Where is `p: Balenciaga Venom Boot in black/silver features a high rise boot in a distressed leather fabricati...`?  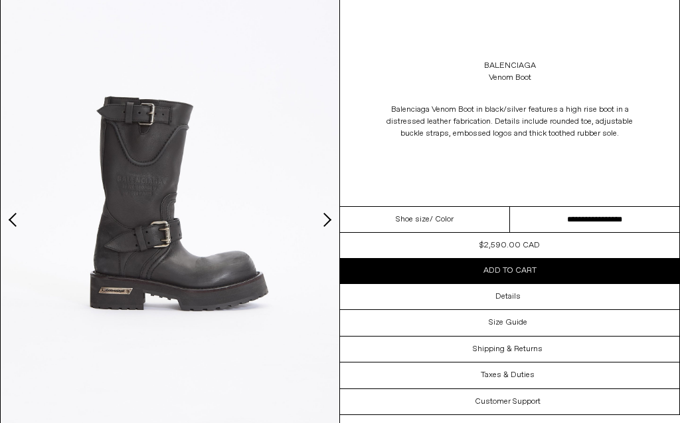
p: Balenciaga Venom Boot in black/silver features a high rise boot in a distressed leather fabricati... is located at coordinates (510, 122).